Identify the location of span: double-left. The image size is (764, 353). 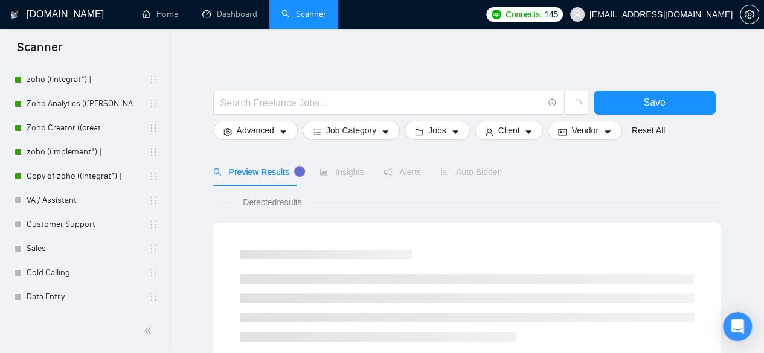
(150, 331).